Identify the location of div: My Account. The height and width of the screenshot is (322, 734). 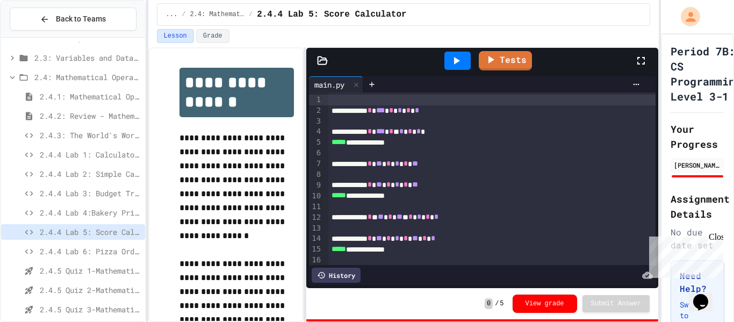
(687, 17).